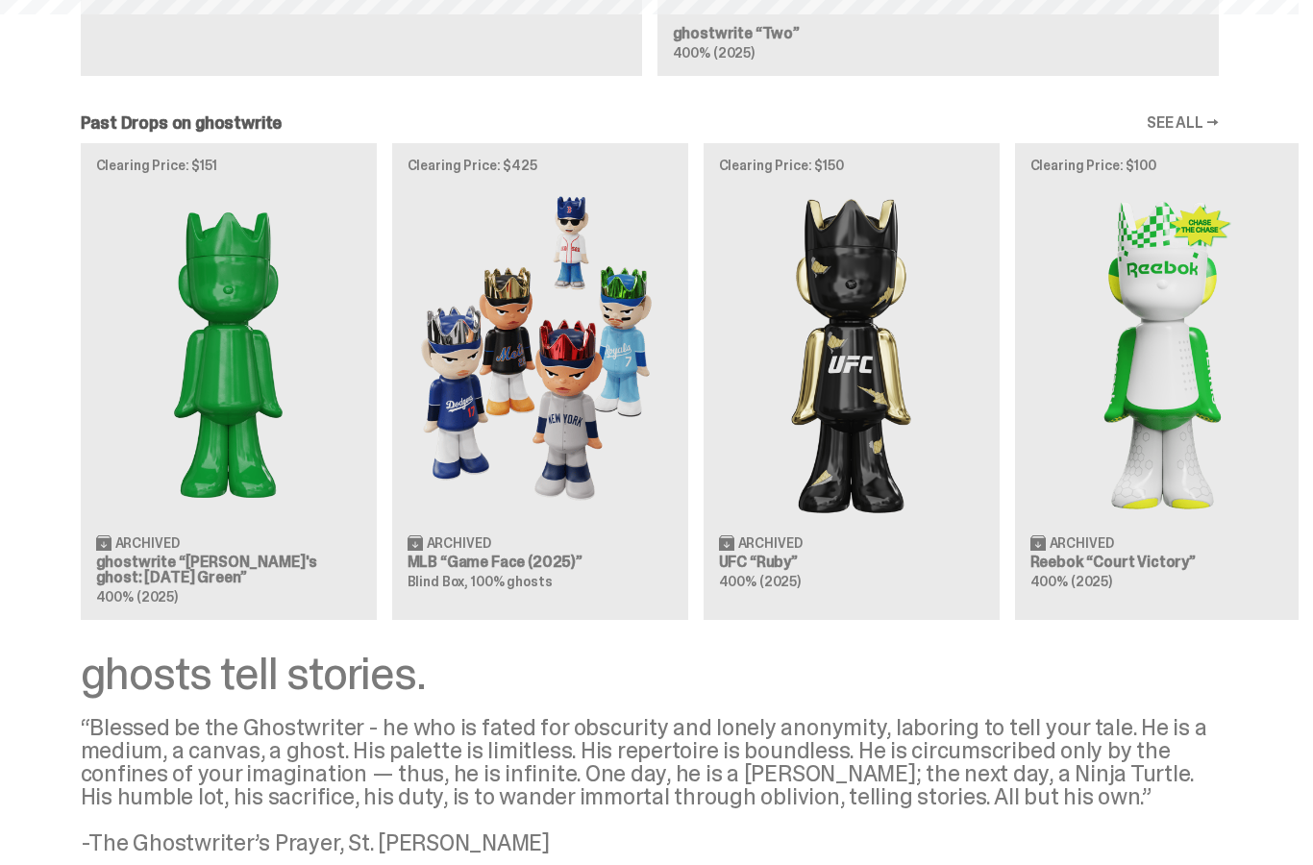 The height and width of the screenshot is (865, 1313). Describe the element at coordinates (1163, 562) in the screenshot. I see `h3: Reebok “Court Victory”` at that location.